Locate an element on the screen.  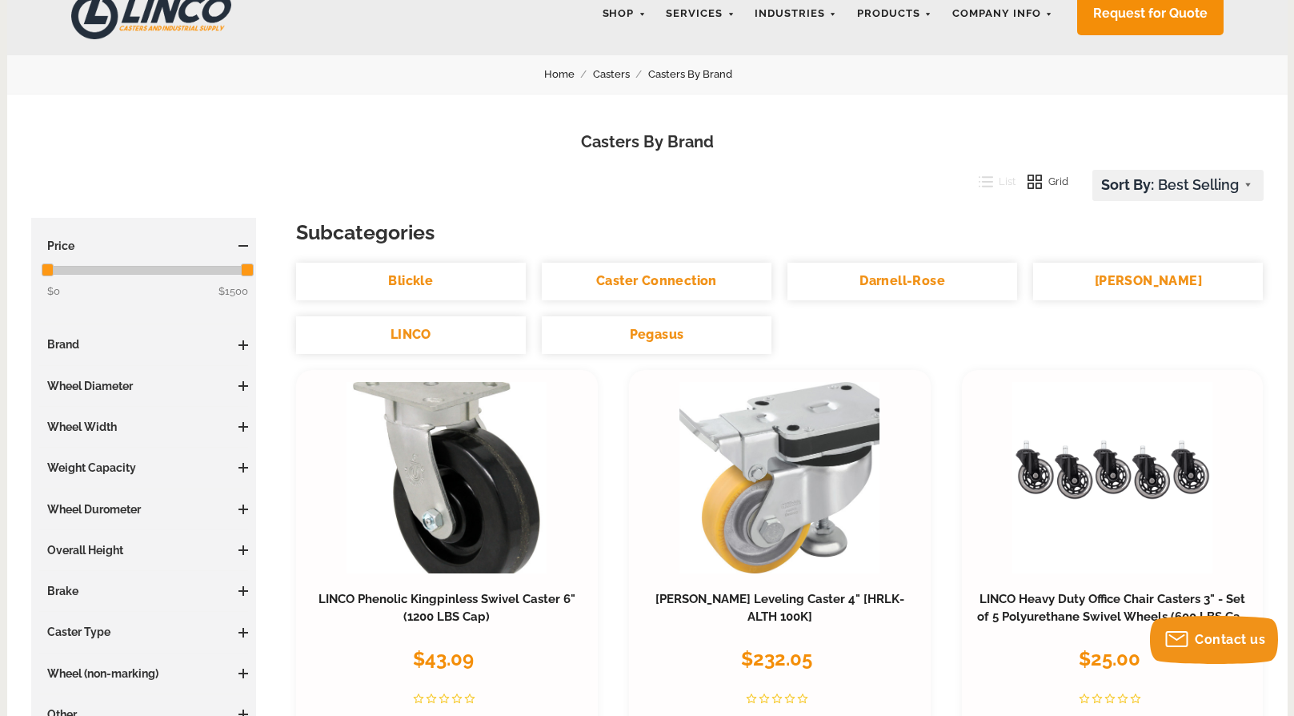
a: Casters By Brand is located at coordinates (700, 74).